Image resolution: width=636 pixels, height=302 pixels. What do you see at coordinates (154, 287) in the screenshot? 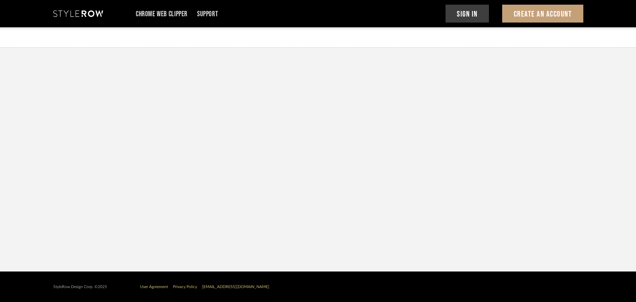
I see `a: User Agreement` at bounding box center [154, 287].